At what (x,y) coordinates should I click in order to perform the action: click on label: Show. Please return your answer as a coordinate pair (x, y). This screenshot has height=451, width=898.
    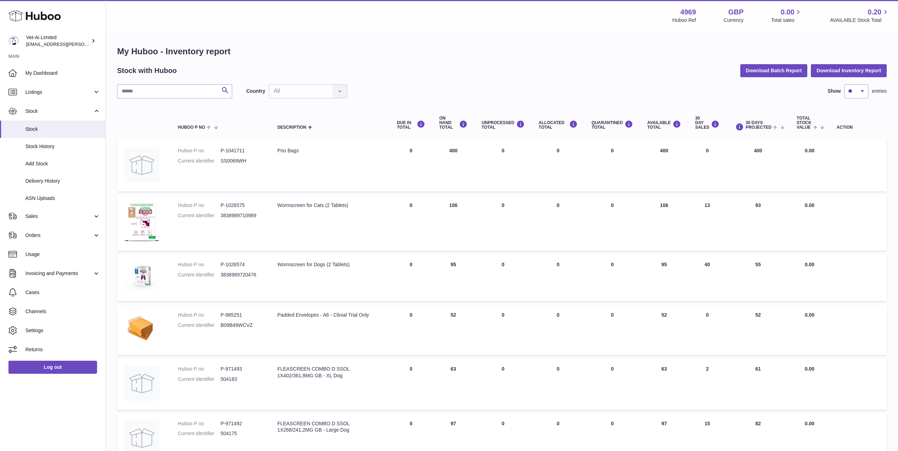
    Looking at the image, I should click on (834, 91).